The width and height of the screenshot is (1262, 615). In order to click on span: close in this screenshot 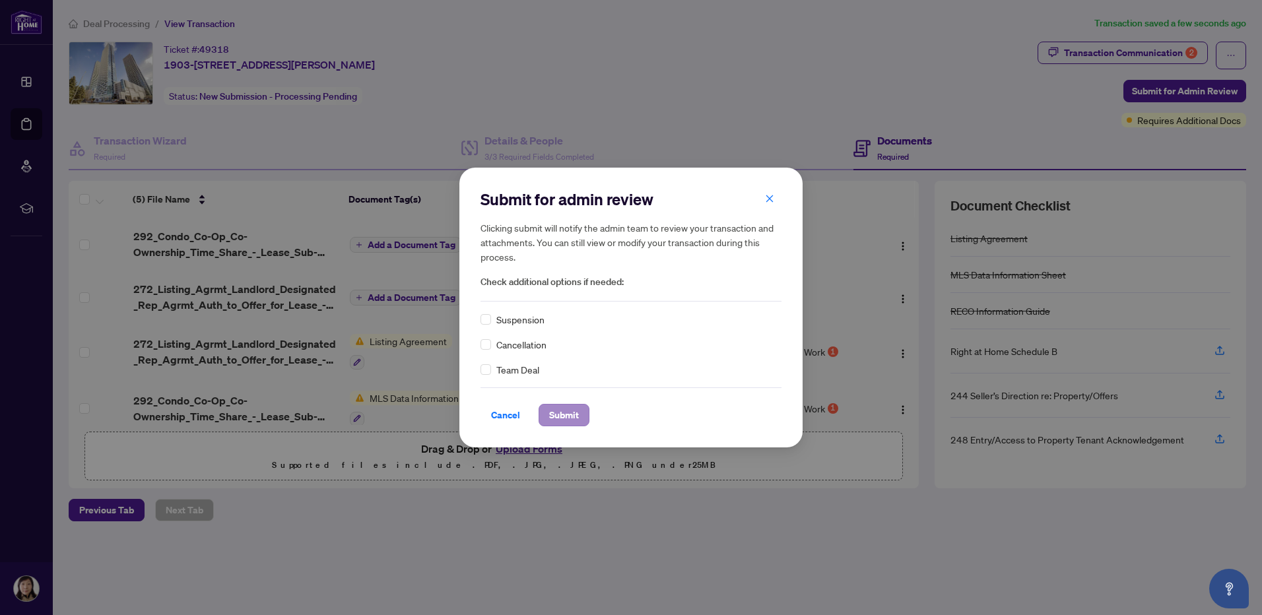, I will do `click(770, 199)`.